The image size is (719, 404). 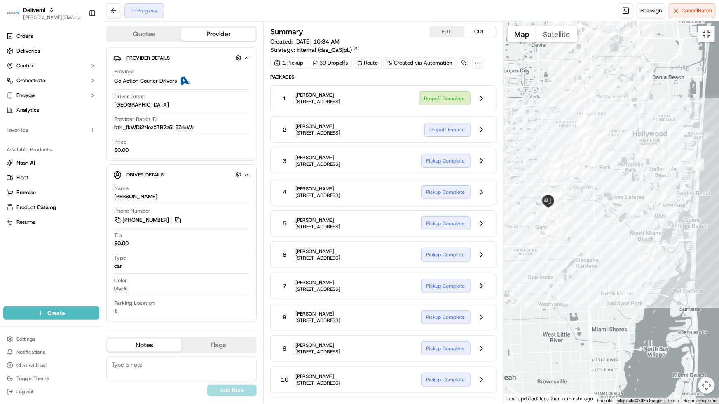 I want to click on span: Map data ©2025 Google, so click(x=639, y=401).